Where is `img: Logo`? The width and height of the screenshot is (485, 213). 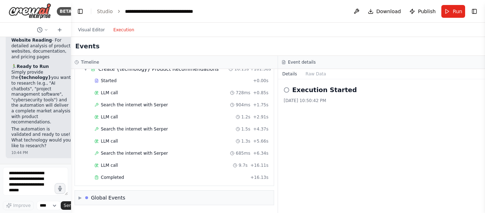
img: Logo is located at coordinates (30, 11).